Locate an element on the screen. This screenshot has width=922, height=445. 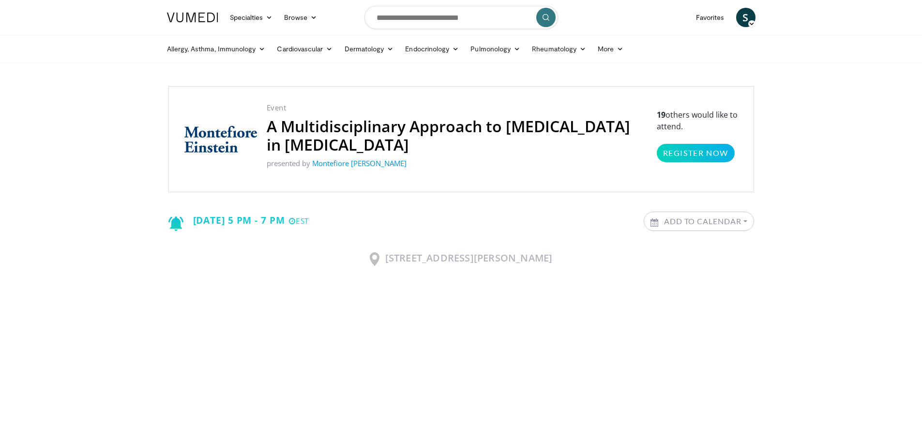
img: Location Icon is located at coordinates (375, 259).